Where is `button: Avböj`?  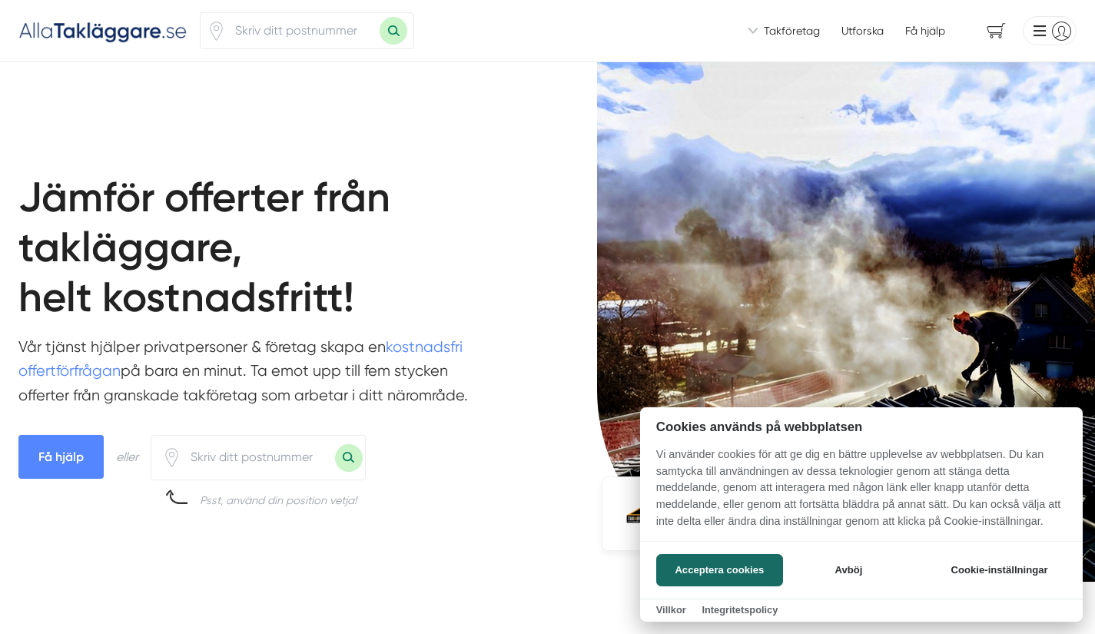
button: Avböj is located at coordinates (848, 570).